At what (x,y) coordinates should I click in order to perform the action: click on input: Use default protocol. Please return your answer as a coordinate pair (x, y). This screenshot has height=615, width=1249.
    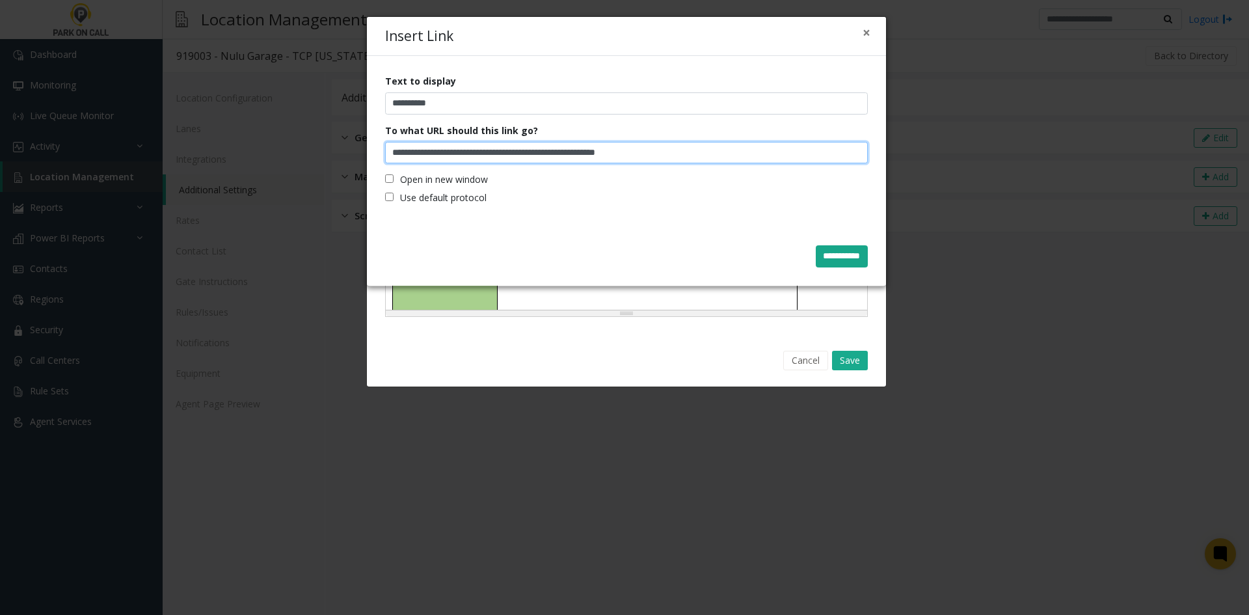
    Looking at the image, I should click on (389, 196).